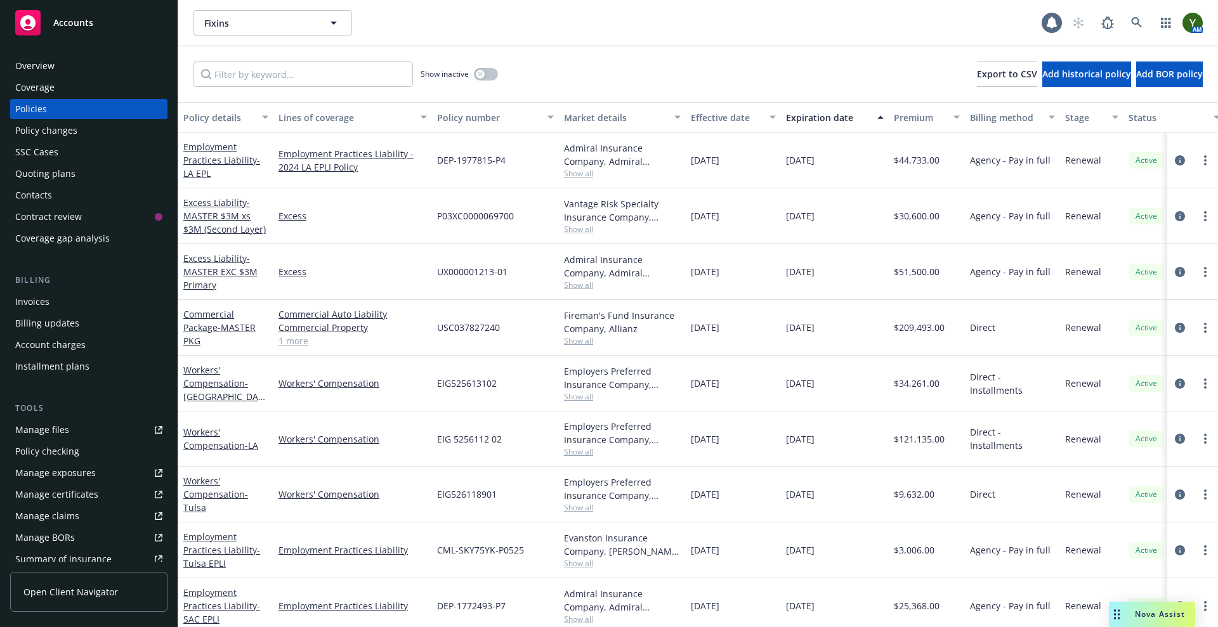 The height and width of the screenshot is (627, 1218). I want to click on div: Coverage, so click(35, 88).